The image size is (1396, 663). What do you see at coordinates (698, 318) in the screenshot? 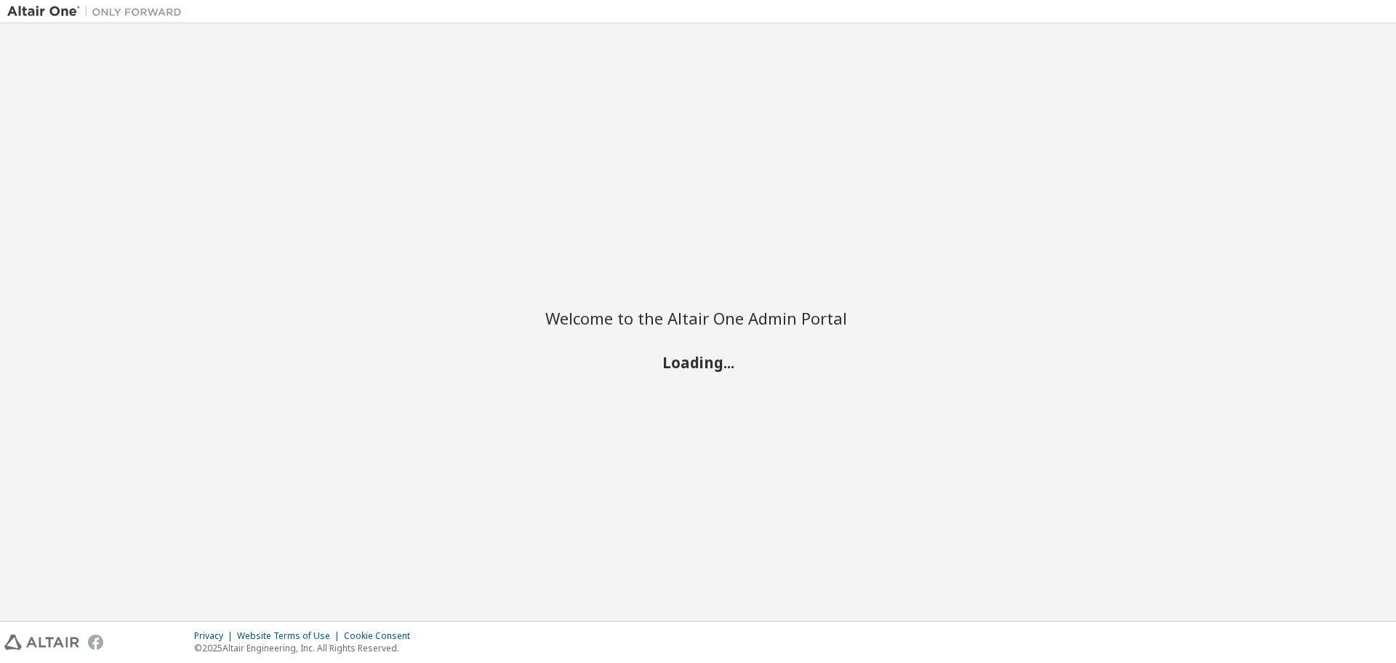
I see `h2: Welcome to the Altair One Admin Portal` at bounding box center [698, 318].